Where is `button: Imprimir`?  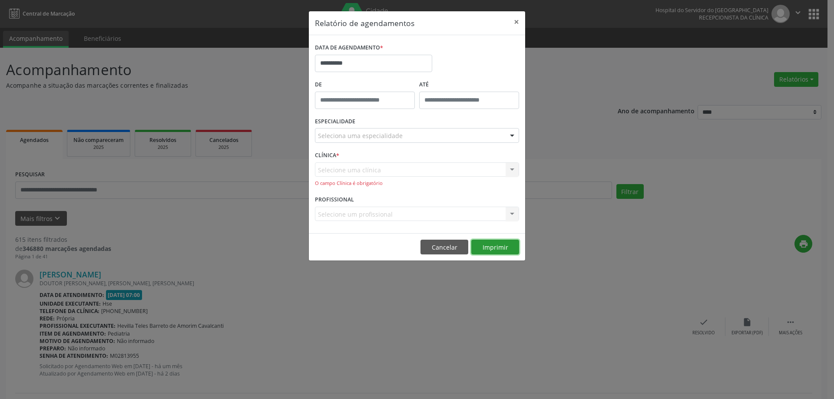 button: Imprimir is located at coordinates (495, 247).